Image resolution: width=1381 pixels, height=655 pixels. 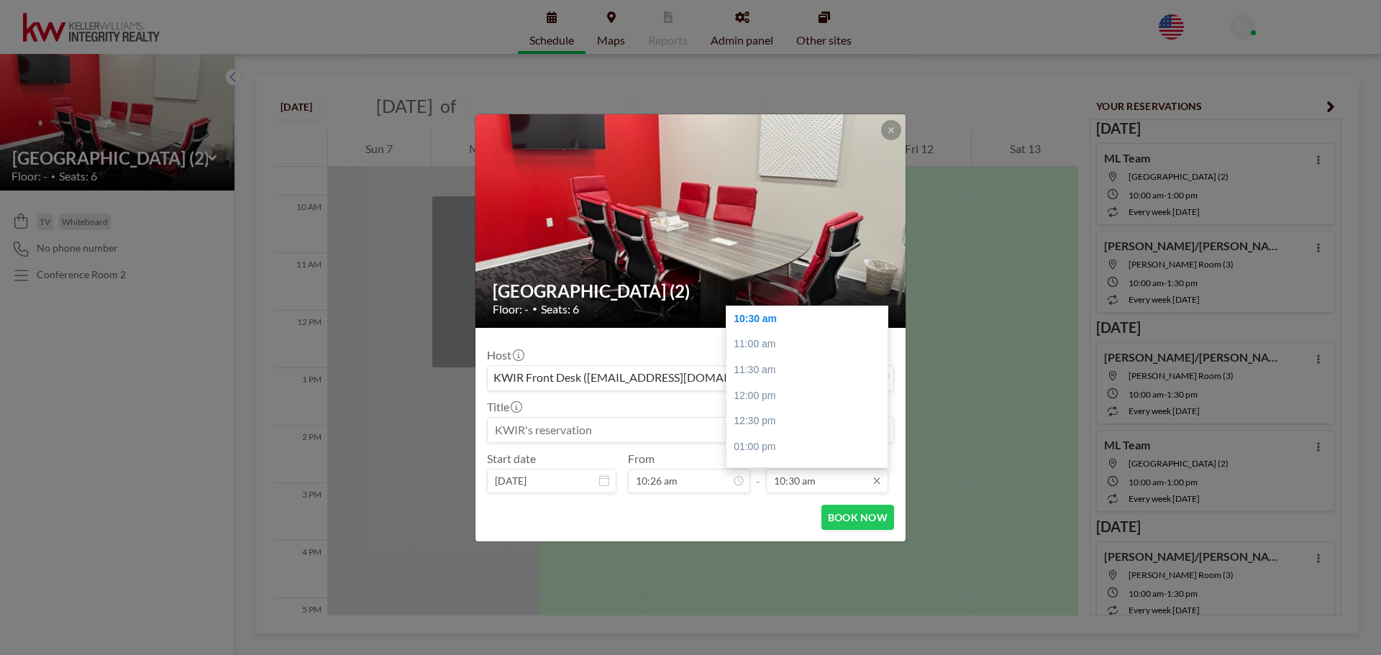 I want to click on div: 10:30 am, so click(x=810, y=319).